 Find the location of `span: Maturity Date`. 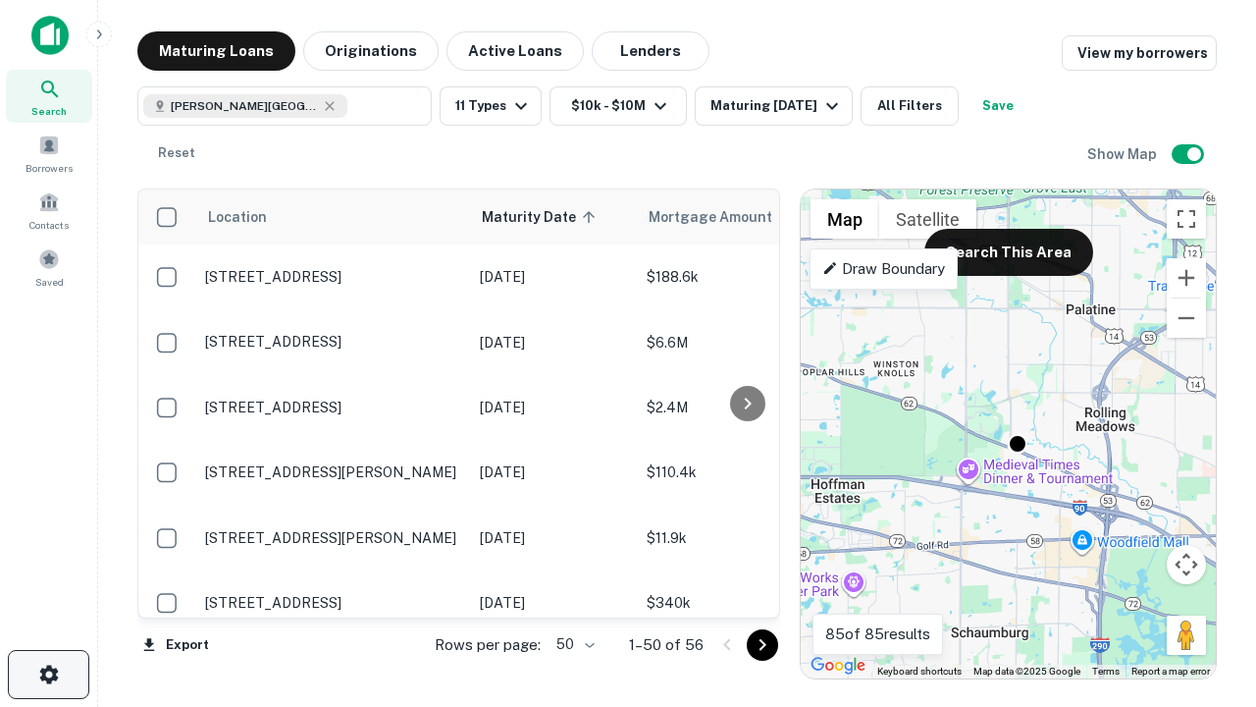

span: Maturity Date is located at coordinates (542, 217).